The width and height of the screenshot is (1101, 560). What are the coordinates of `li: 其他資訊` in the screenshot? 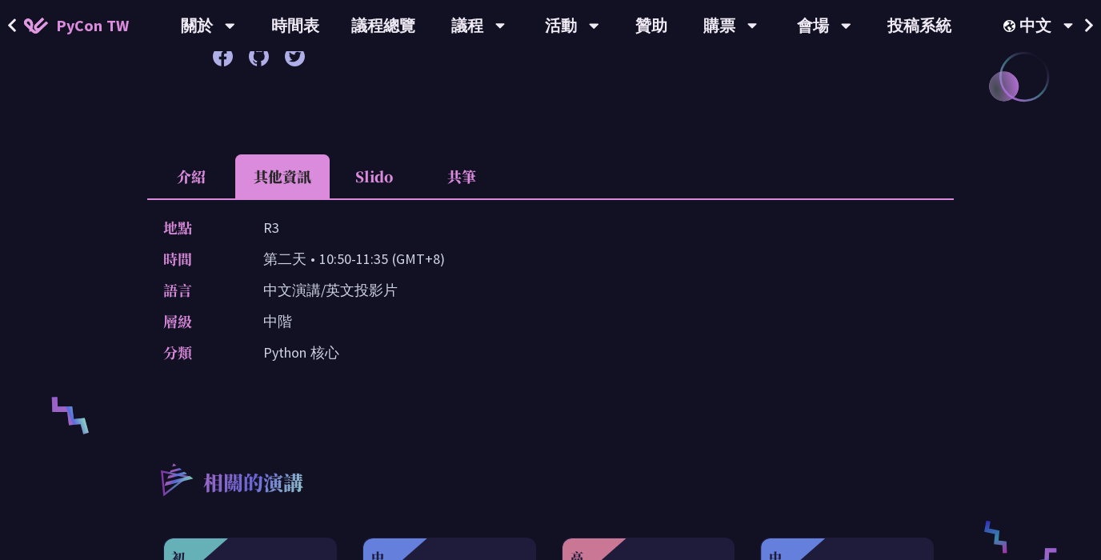 It's located at (282, 176).